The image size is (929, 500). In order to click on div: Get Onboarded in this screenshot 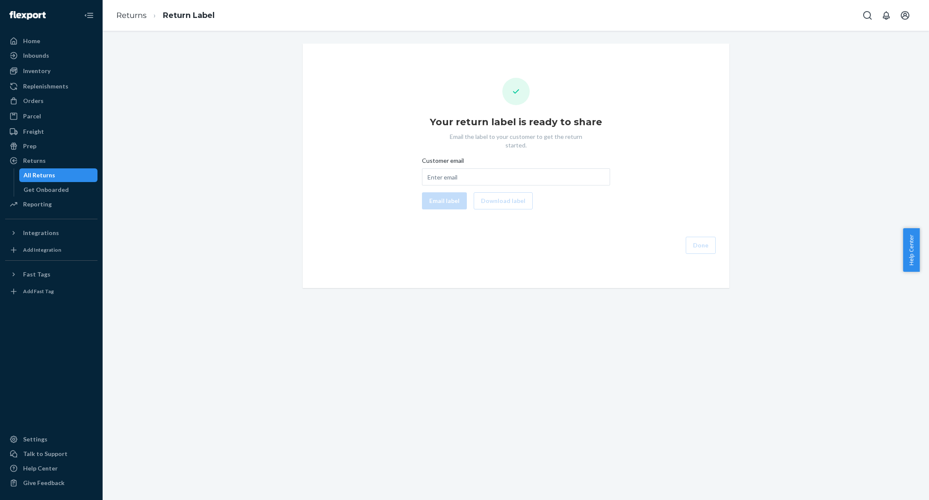, I will do `click(46, 190)`.